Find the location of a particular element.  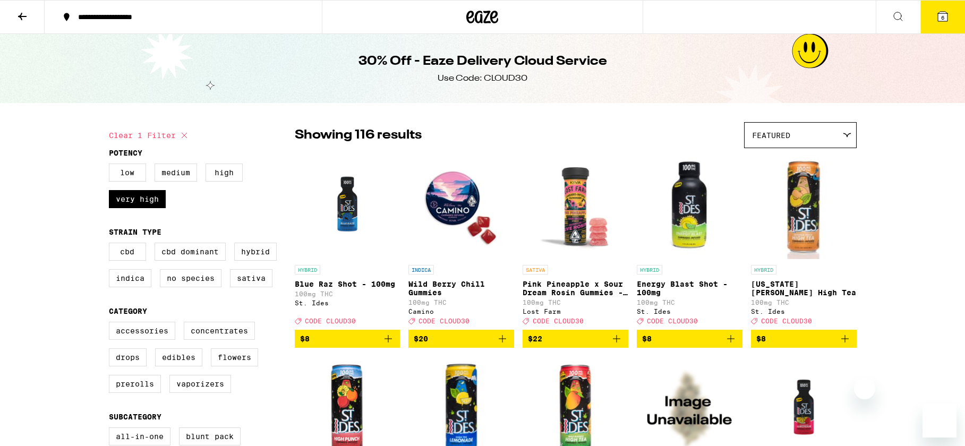

span: 6 is located at coordinates (942, 18).